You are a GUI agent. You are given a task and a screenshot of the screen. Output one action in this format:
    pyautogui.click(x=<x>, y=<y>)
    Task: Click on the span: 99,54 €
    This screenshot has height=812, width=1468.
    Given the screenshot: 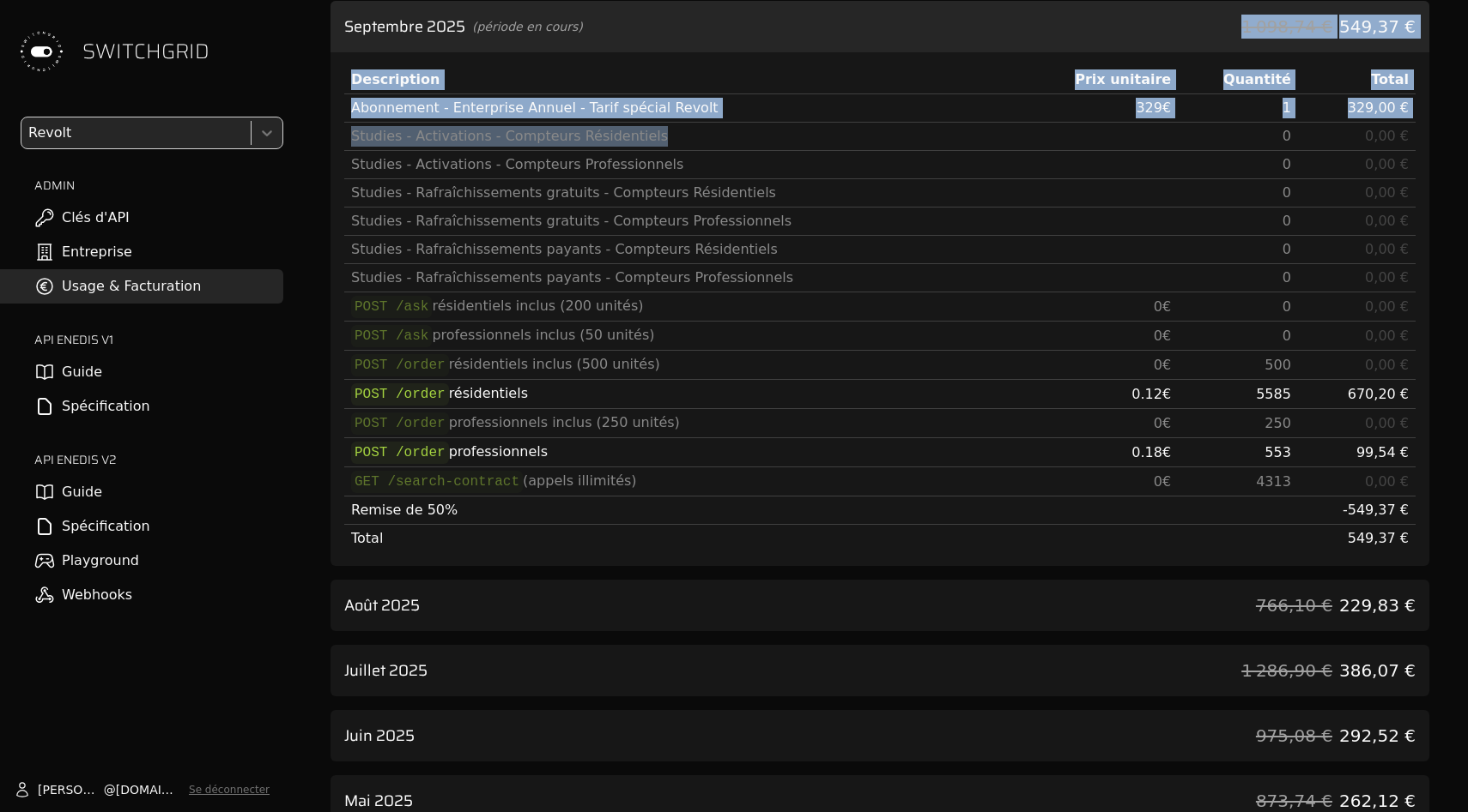 What is the action you would take?
    pyautogui.click(x=1382, y=452)
    